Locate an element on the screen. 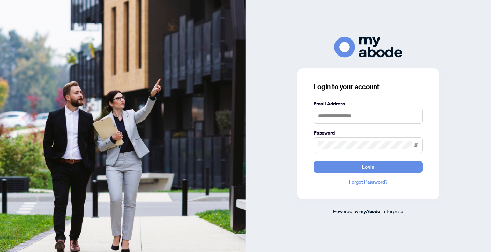 This screenshot has height=252, width=491. span: Enterprise is located at coordinates (392, 211).